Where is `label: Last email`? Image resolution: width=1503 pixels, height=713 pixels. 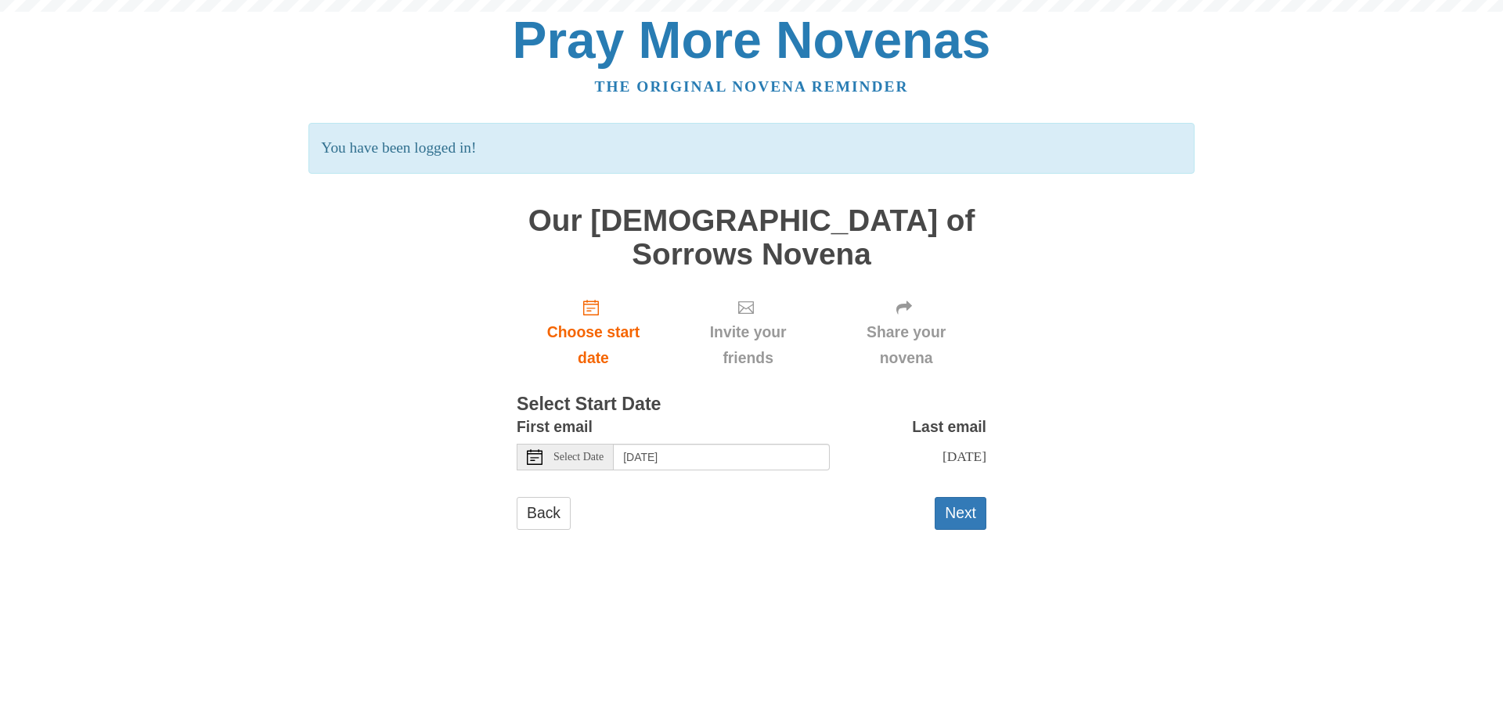
label: Last email is located at coordinates (949, 427).